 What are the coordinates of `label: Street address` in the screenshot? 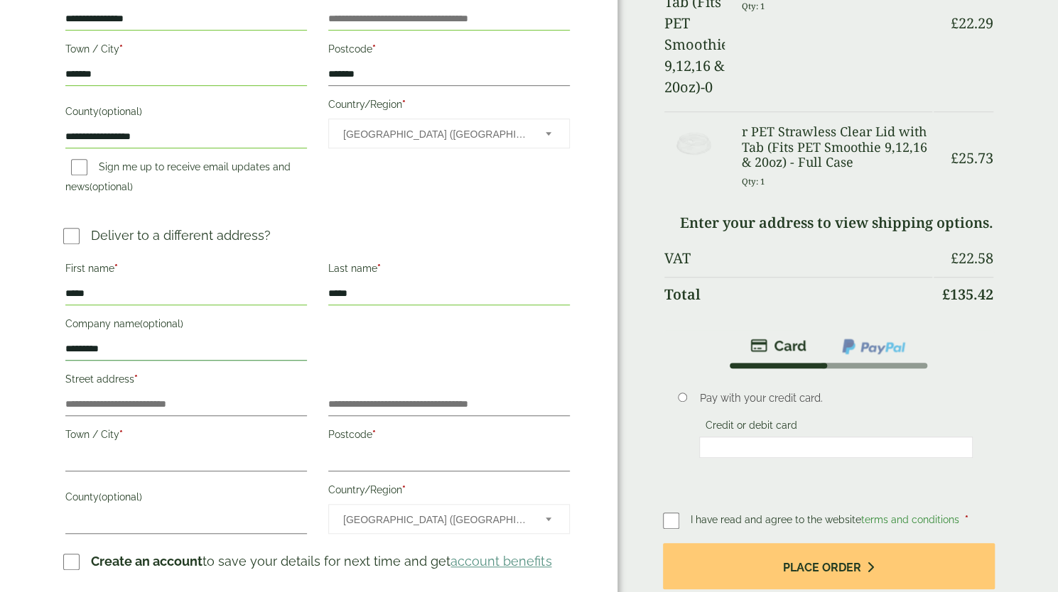 It's located at (186, 381).